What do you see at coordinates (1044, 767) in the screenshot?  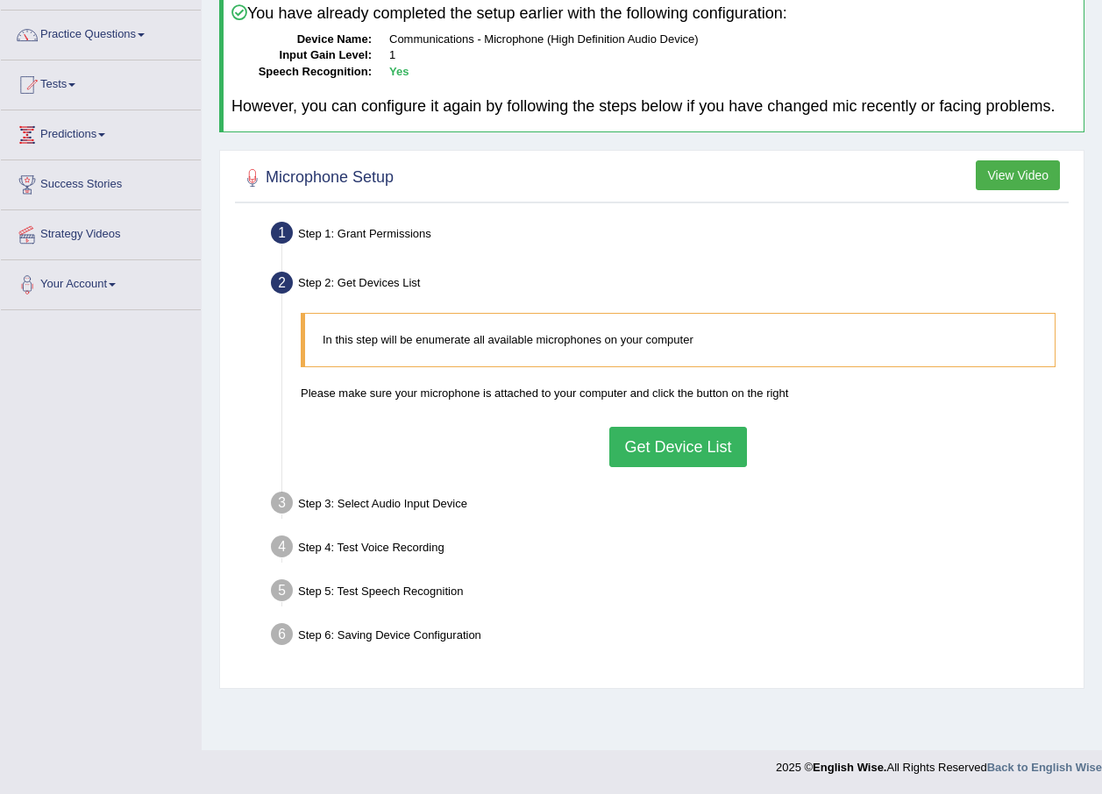 I see `a: Back to English Wise` at bounding box center [1044, 767].